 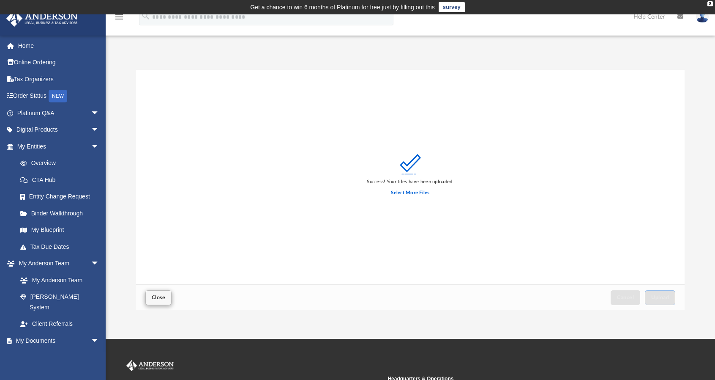 I want to click on div: Success! Your files have been uploaded., so click(x=410, y=182).